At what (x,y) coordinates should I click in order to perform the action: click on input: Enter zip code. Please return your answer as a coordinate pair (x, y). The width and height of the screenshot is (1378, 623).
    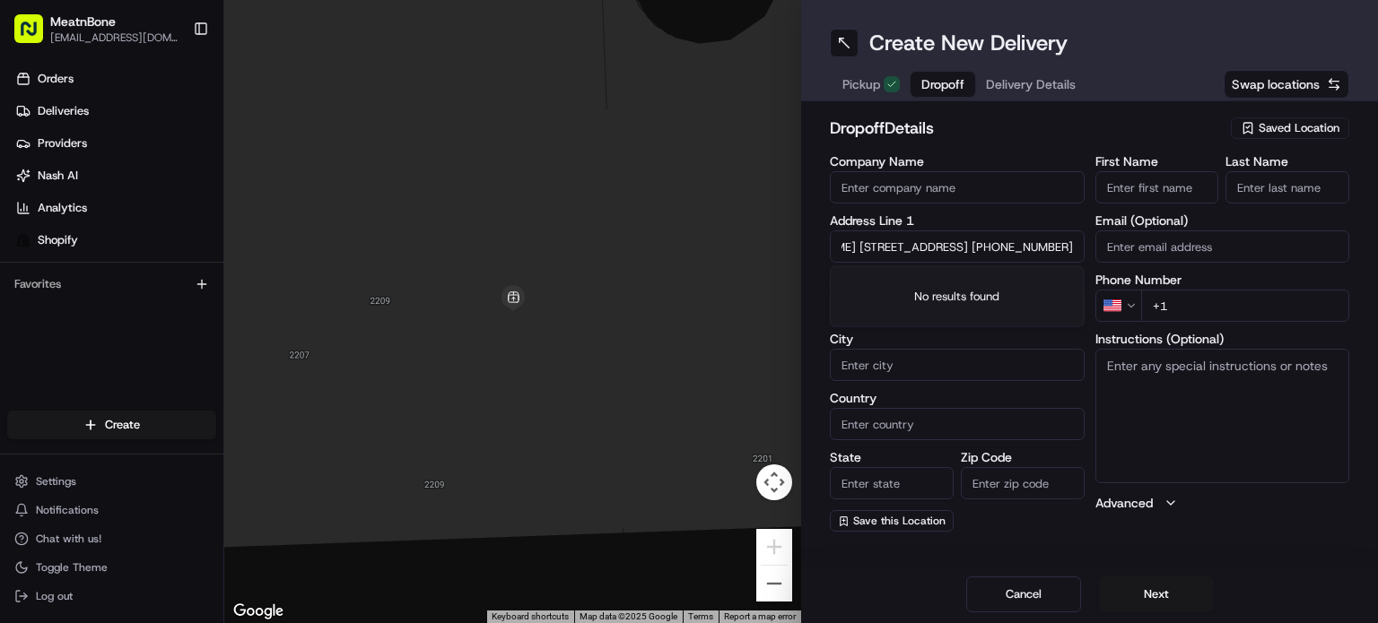
    Looking at the image, I should click on (1022, 483).